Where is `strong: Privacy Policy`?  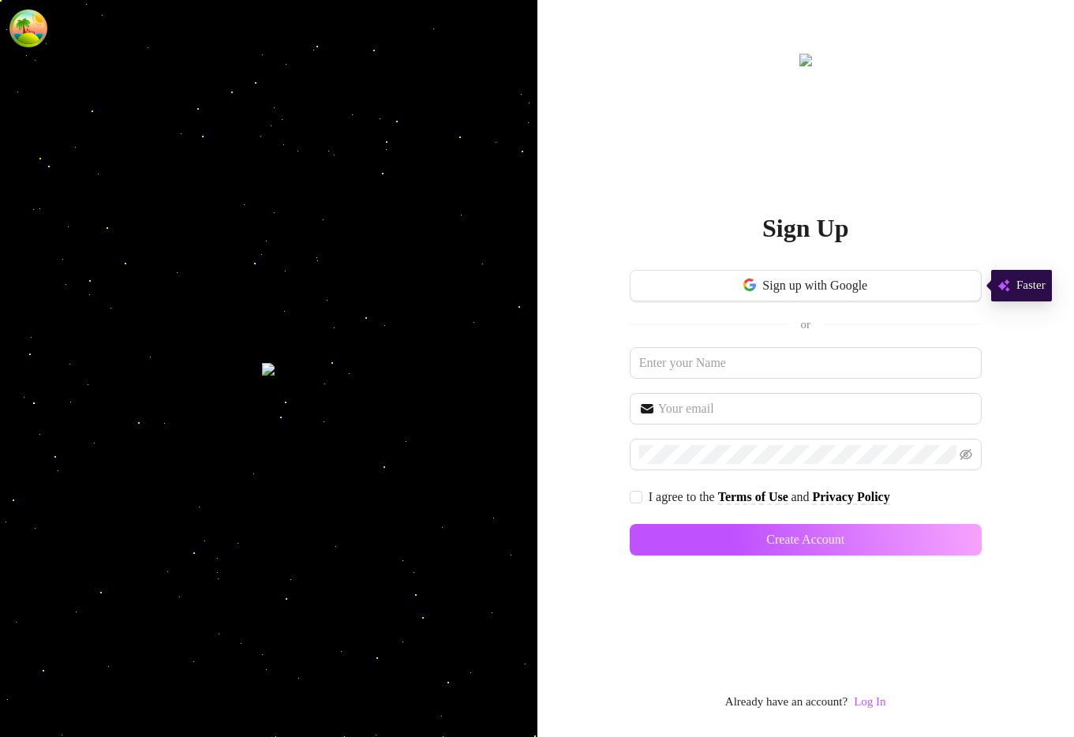 strong: Privacy Policy is located at coordinates (850, 496).